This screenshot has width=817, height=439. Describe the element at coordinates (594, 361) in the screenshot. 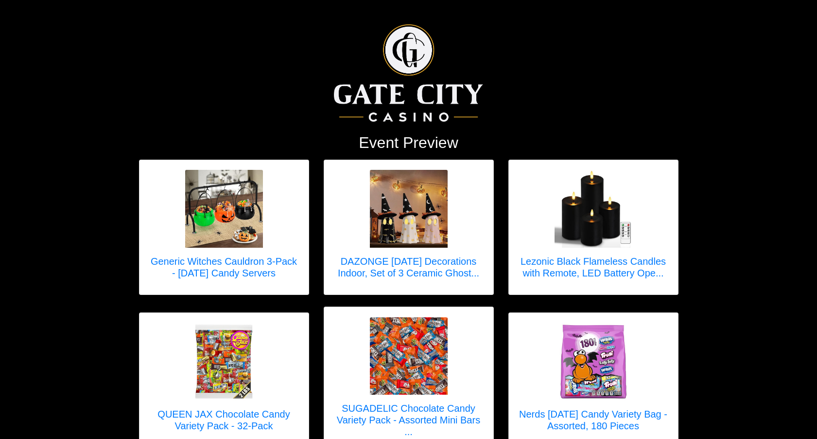

I see `img: Nerds Halloween Candy Variety Bag - Assorted, 180 Pieces` at that location.